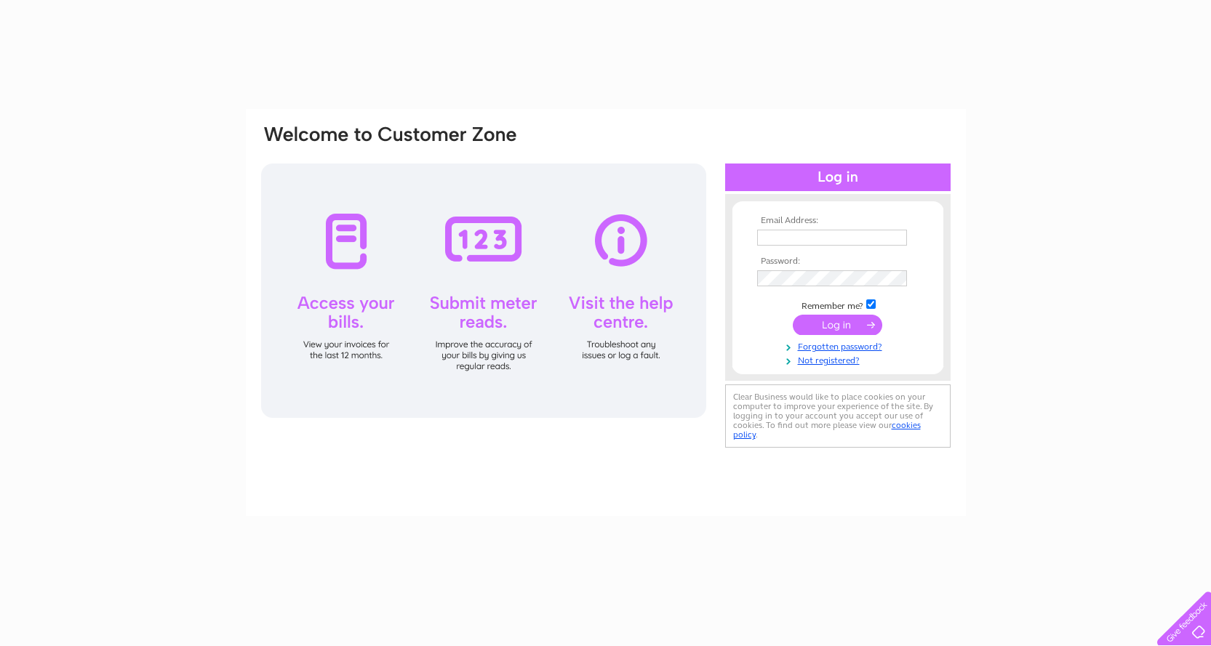 The image size is (1211, 646). I want to click on a: Forgotten password?, so click(839, 345).